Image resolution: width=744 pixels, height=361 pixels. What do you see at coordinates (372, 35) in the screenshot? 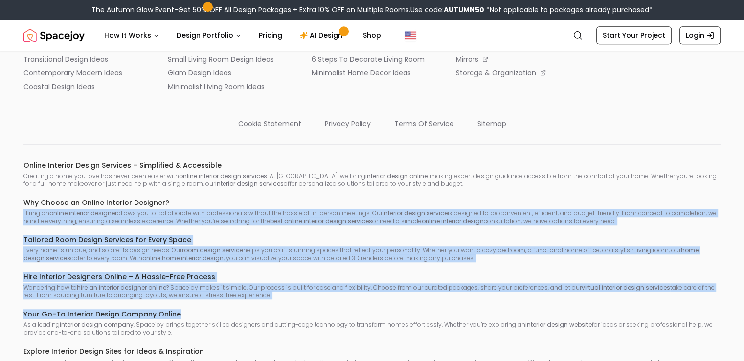
I see `nav: Global` at bounding box center [372, 35].